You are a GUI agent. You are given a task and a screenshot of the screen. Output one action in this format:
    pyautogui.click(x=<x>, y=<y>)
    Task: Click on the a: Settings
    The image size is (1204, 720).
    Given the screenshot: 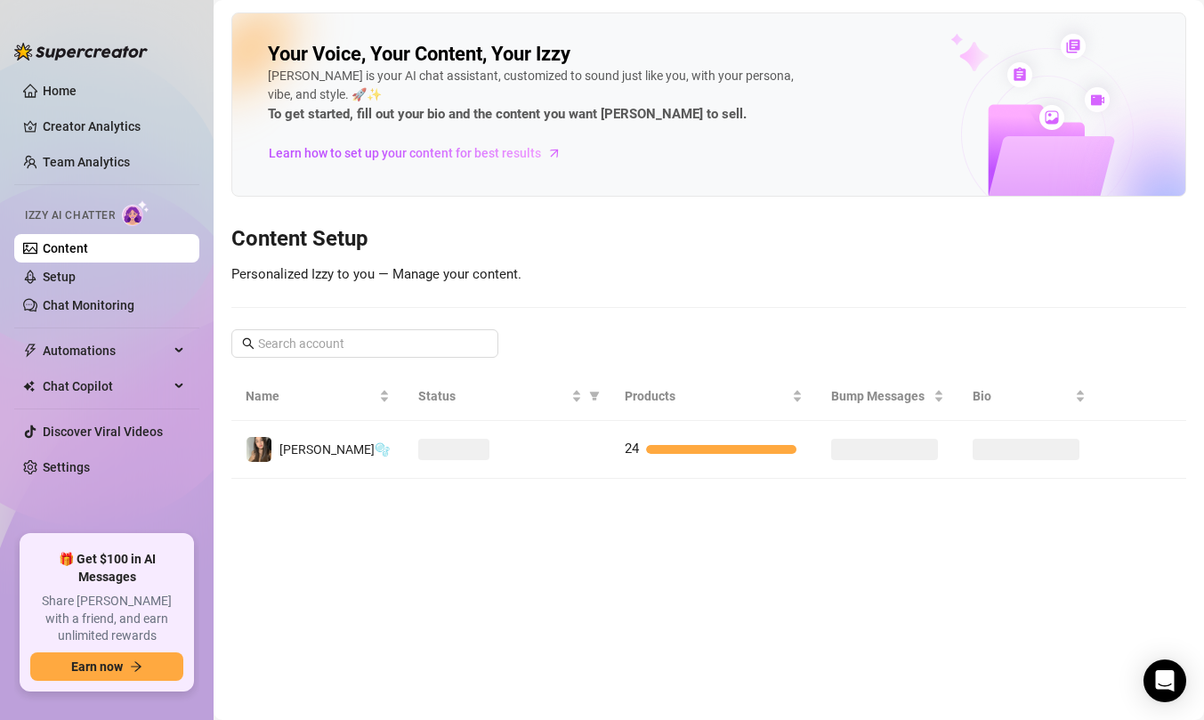 What is the action you would take?
    pyautogui.click(x=66, y=467)
    